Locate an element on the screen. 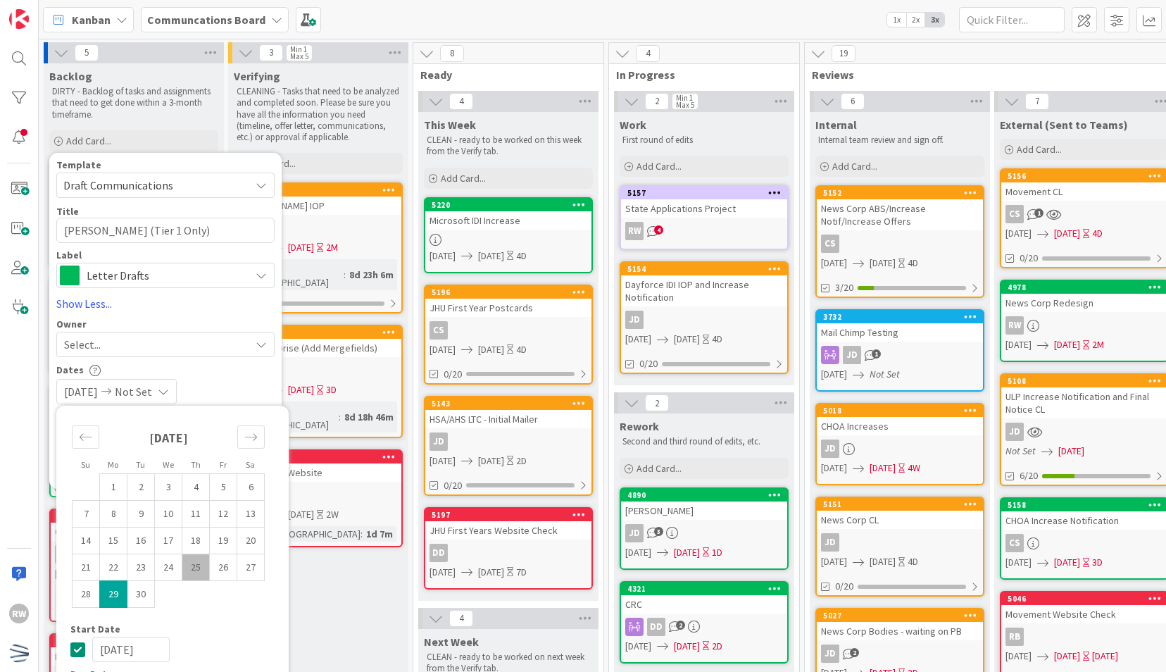  td: Choose Saturday, 09/20/2025 12:00 PM as your check-out date. It’s available. is located at coordinates (251, 540).